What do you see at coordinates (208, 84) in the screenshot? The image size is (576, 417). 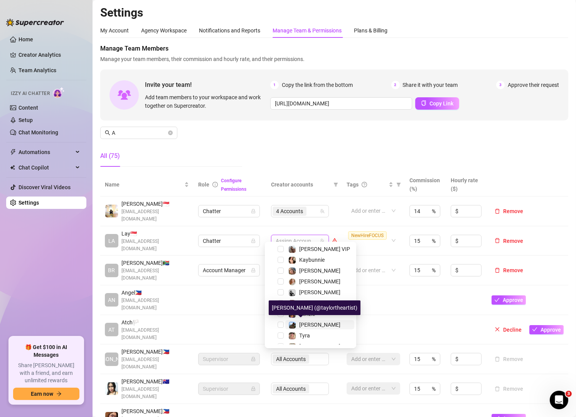 I see `span: Invite your team!` at bounding box center [208, 84].